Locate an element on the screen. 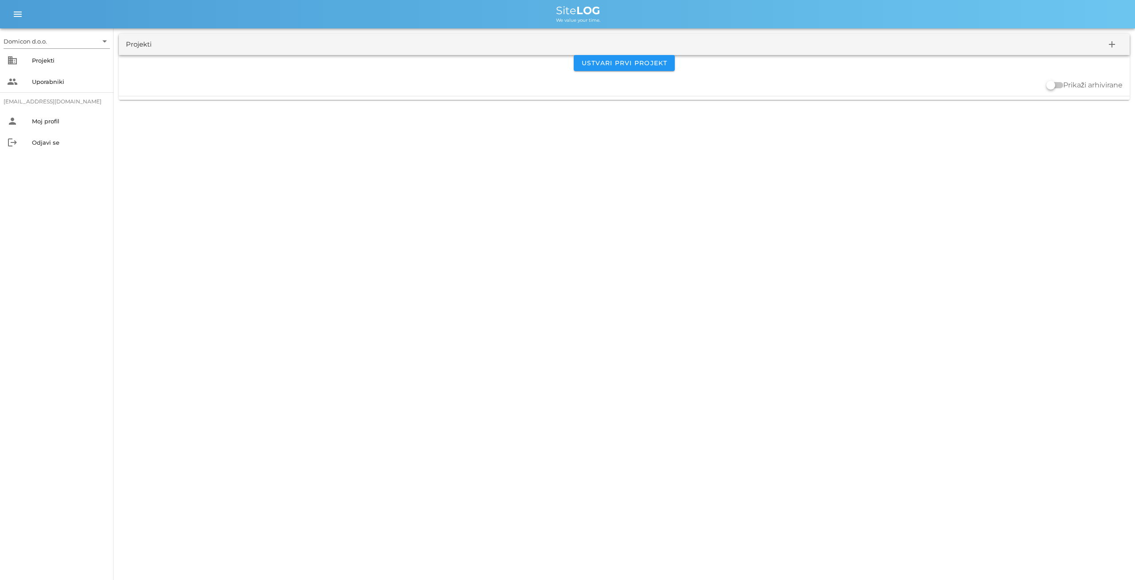 The width and height of the screenshot is (1135, 580). div: Odjavi se is located at coordinates (69, 142).